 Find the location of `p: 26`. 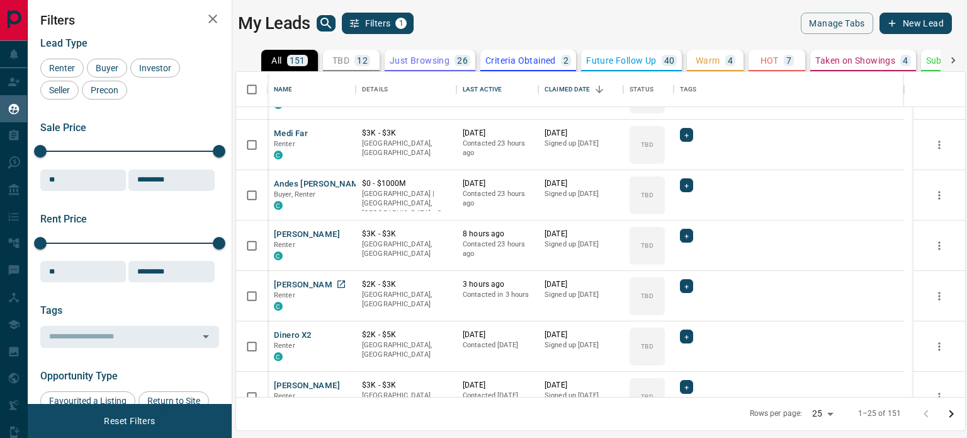

p: 26 is located at coordinates (462, 60).